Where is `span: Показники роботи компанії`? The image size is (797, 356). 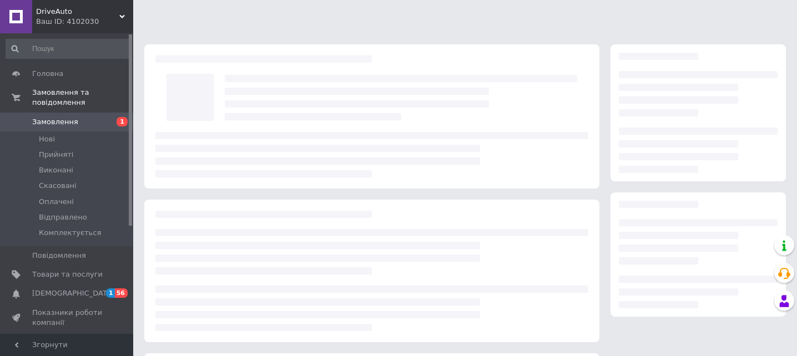 span: Показники роботи компанії is located at coordinates (67, 318).